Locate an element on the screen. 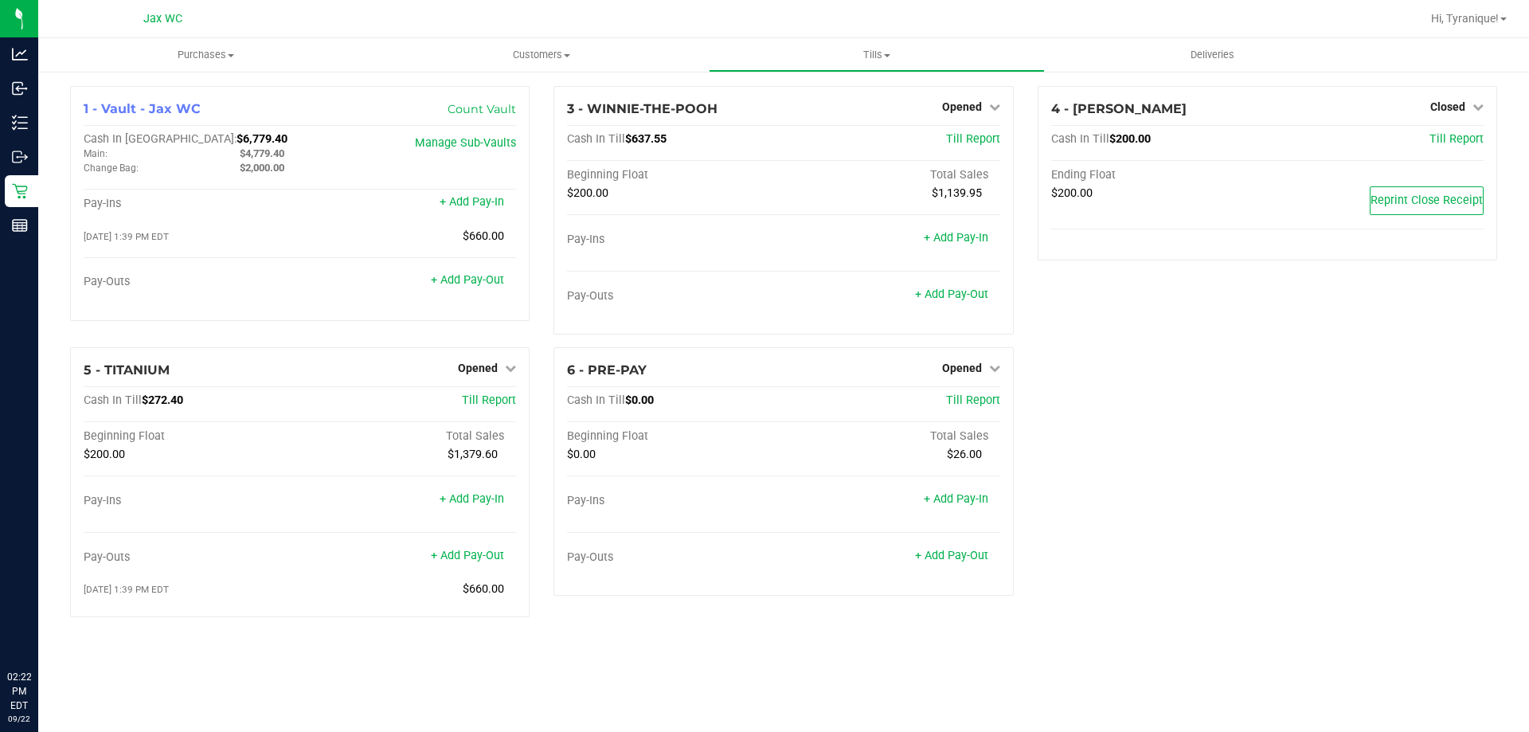 The width and height of the screenshot is (1529, 732). span: $6,779.40 is located at coordinates (262, 139).